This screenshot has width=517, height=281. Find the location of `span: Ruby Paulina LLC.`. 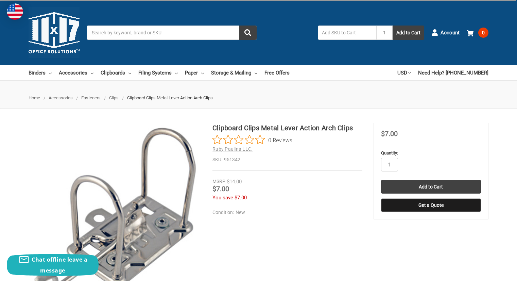

span: Ruby Paulina LLC. is located at coordinates (233, 149).